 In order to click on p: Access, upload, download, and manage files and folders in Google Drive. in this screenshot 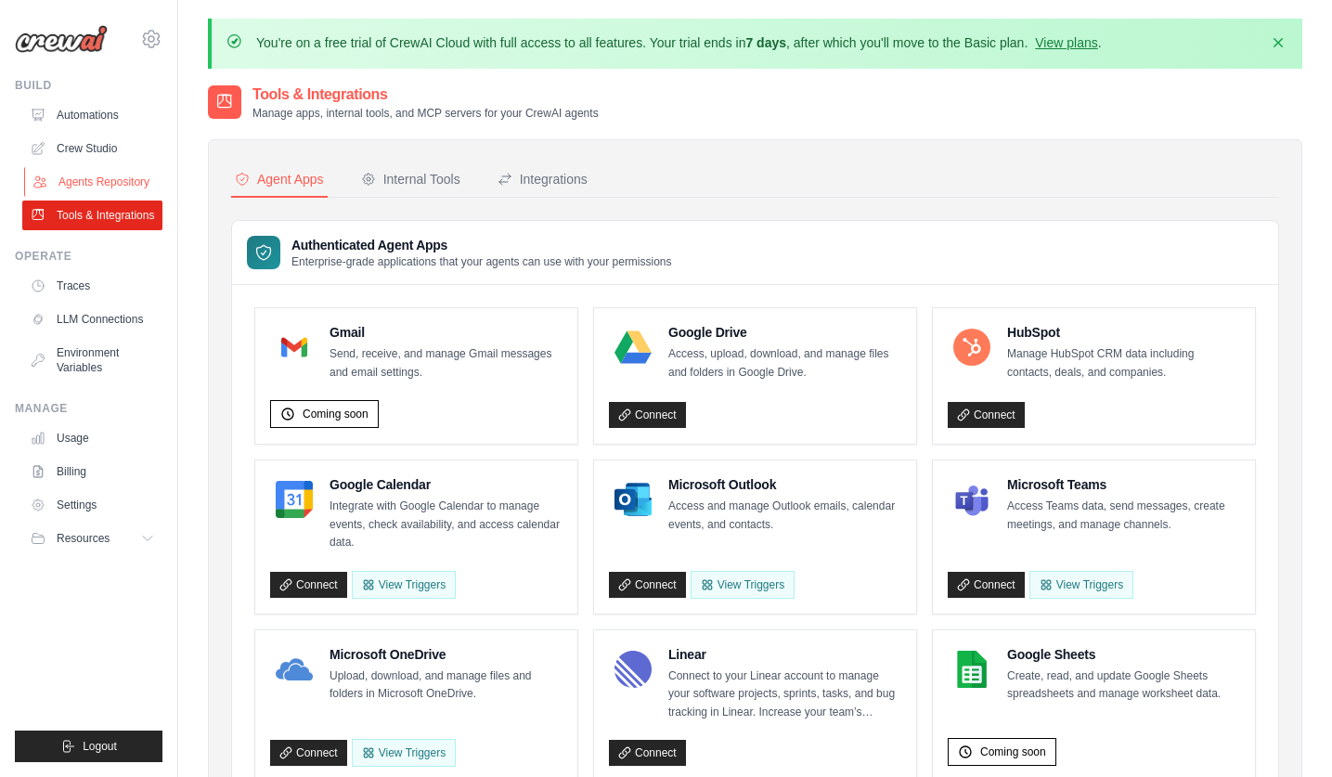, I will do `click(784, 363)`.